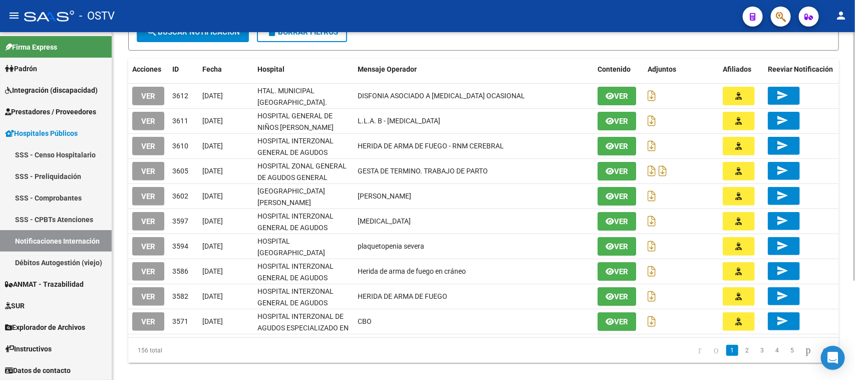  What do you see at coordinates (391, 246) in the screenshot?
I see `span: plaquetopenia severa` at bounding box center [391, 246].